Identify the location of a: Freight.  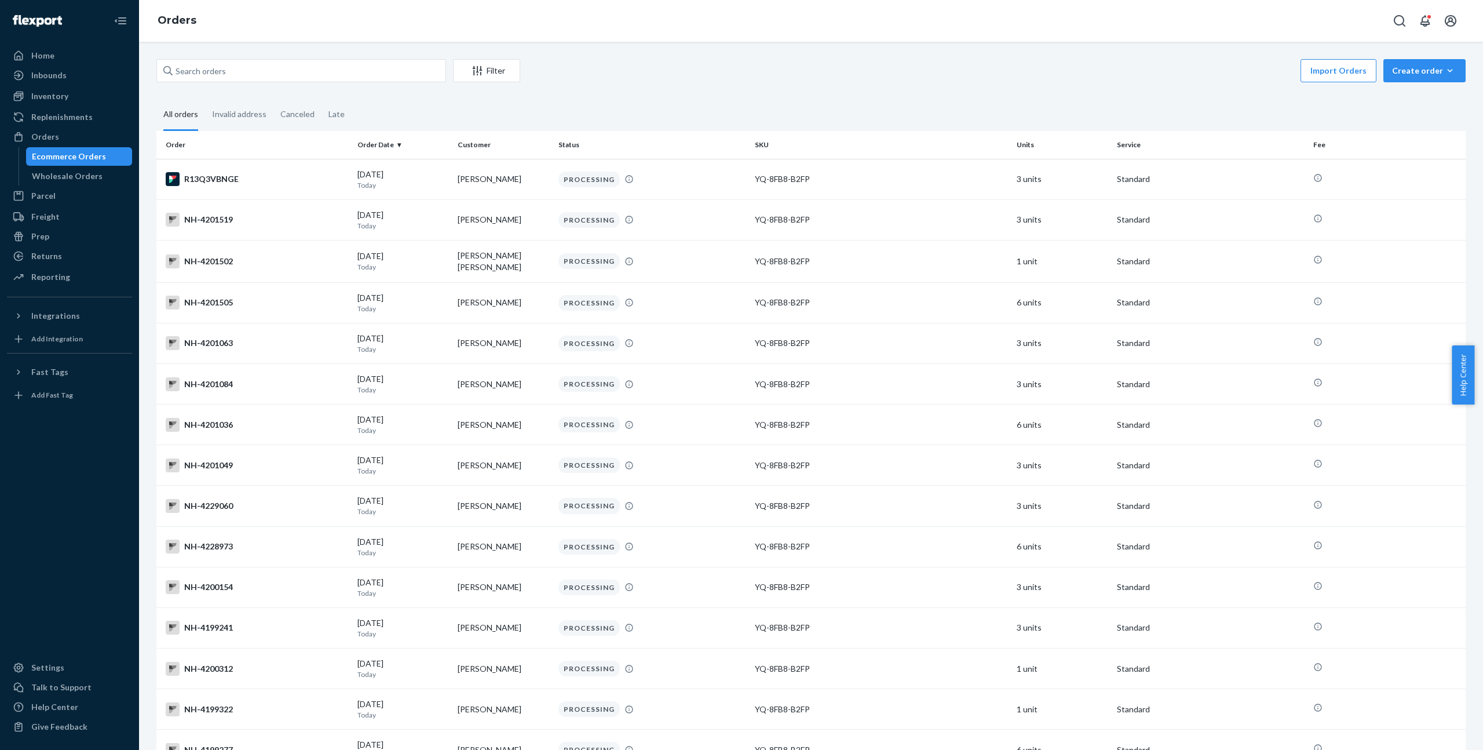
(70, 217).